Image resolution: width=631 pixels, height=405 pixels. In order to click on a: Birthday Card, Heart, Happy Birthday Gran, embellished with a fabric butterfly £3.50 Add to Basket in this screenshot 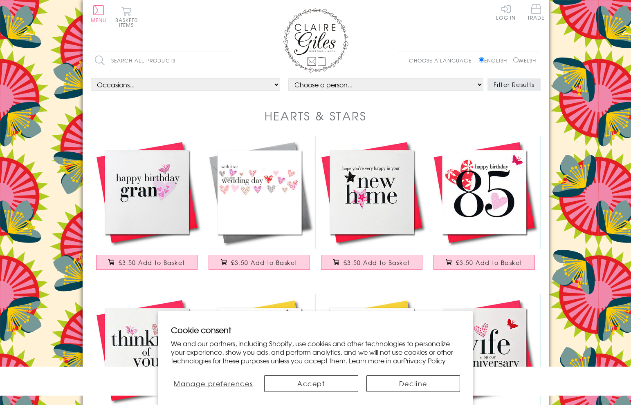, I will do `click(147, 207)`.